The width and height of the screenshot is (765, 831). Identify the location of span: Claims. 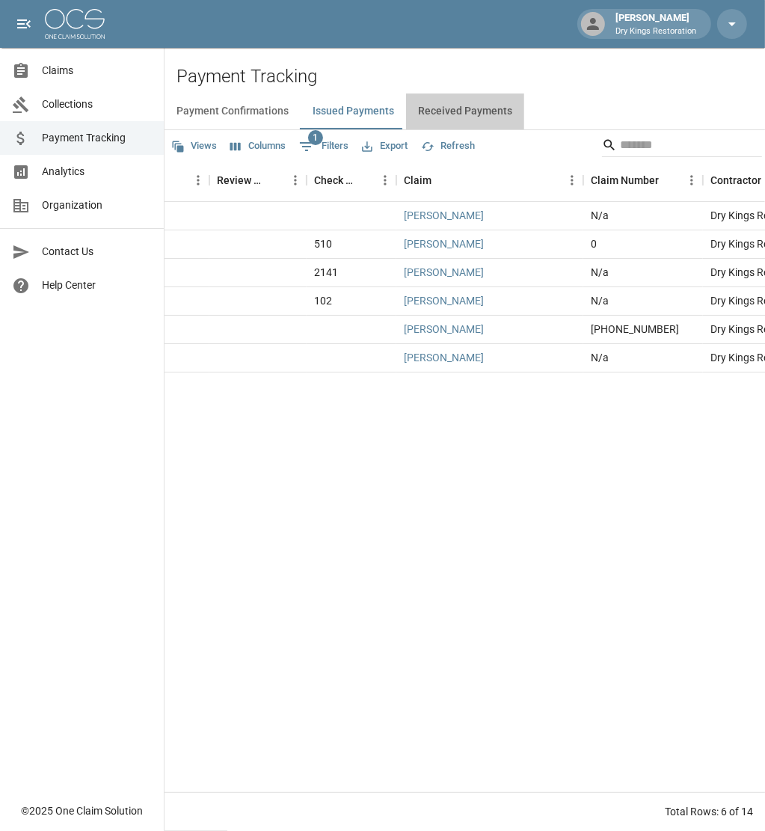
(96, 70).